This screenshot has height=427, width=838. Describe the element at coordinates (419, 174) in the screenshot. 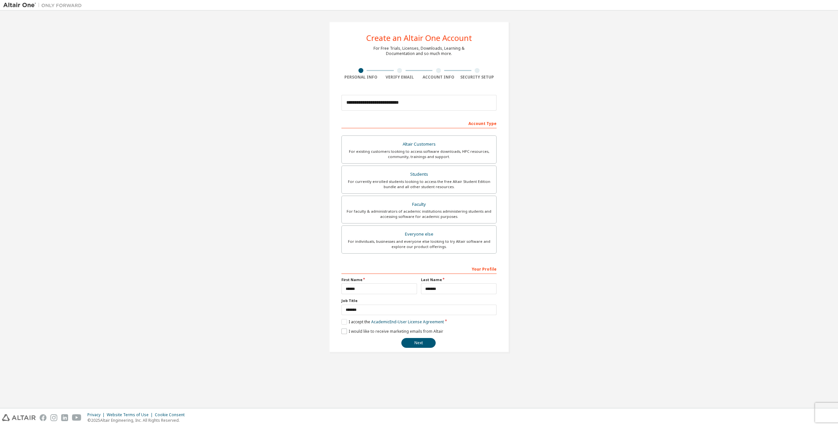

I see `div: Students` at that location.